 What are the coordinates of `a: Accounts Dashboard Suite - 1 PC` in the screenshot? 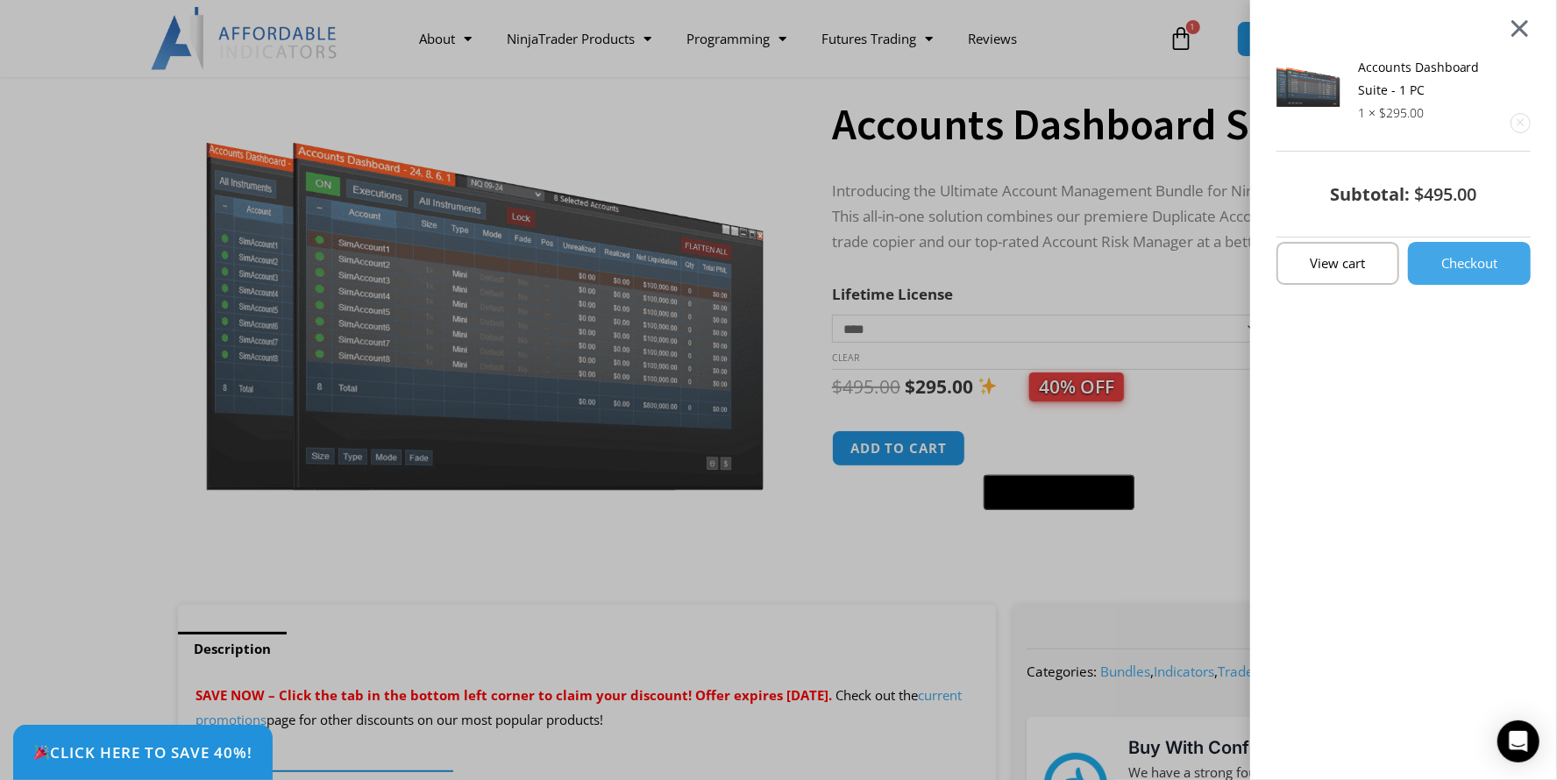 It's located at (1418, 78).